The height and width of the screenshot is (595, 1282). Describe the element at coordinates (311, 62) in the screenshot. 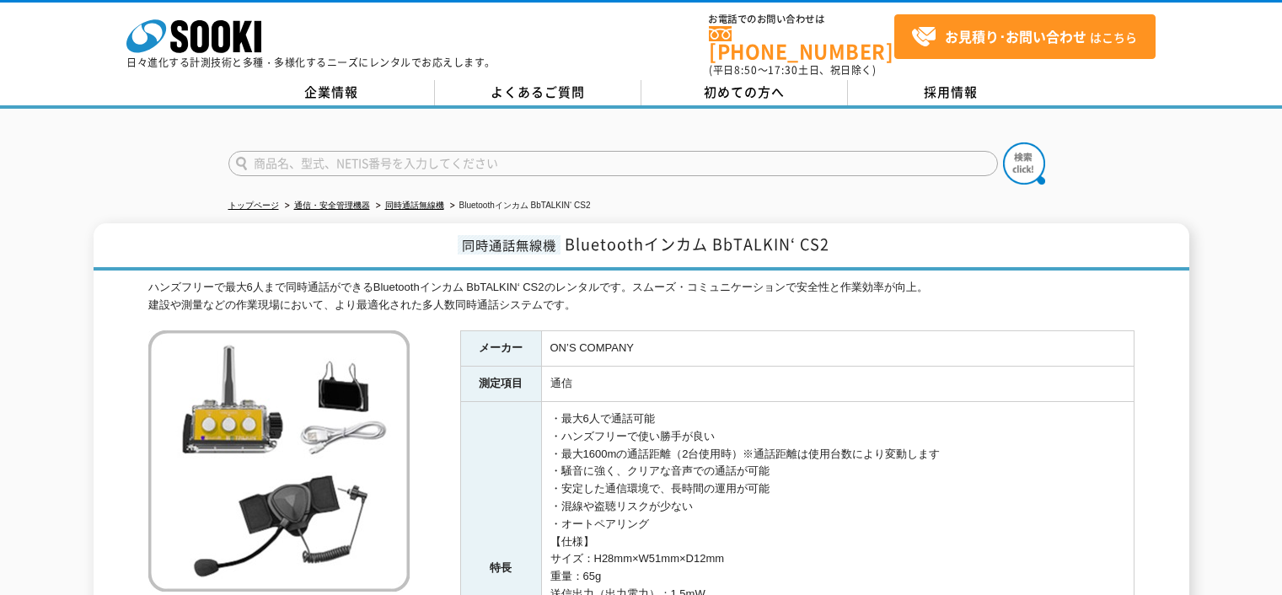

I see `p: 日々進化する計測技術と多種・多様化するニーズにレンタルでお応えします。` at that location.